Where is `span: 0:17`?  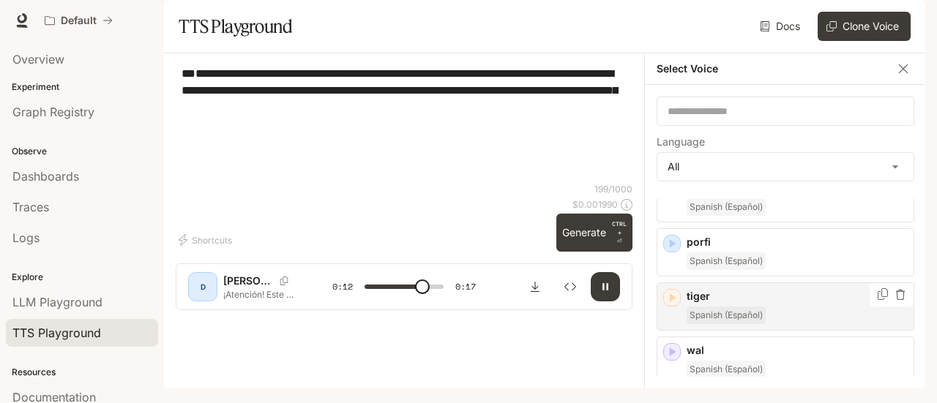
span: 0:17 is located at coordinates (466, 287).